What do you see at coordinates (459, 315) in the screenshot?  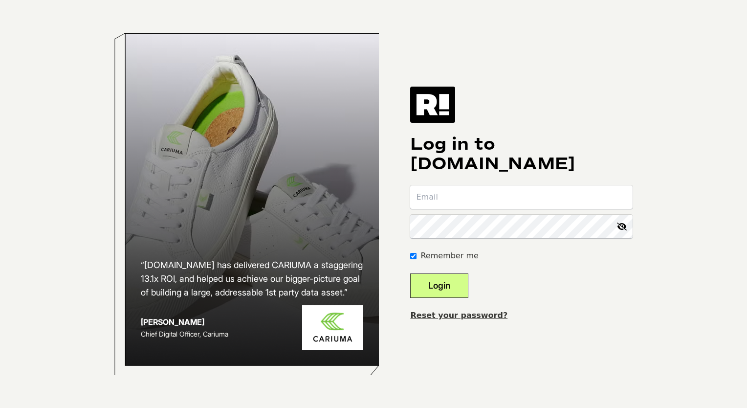 I see `a: Reset your password?` at bounding box center [459, 315].